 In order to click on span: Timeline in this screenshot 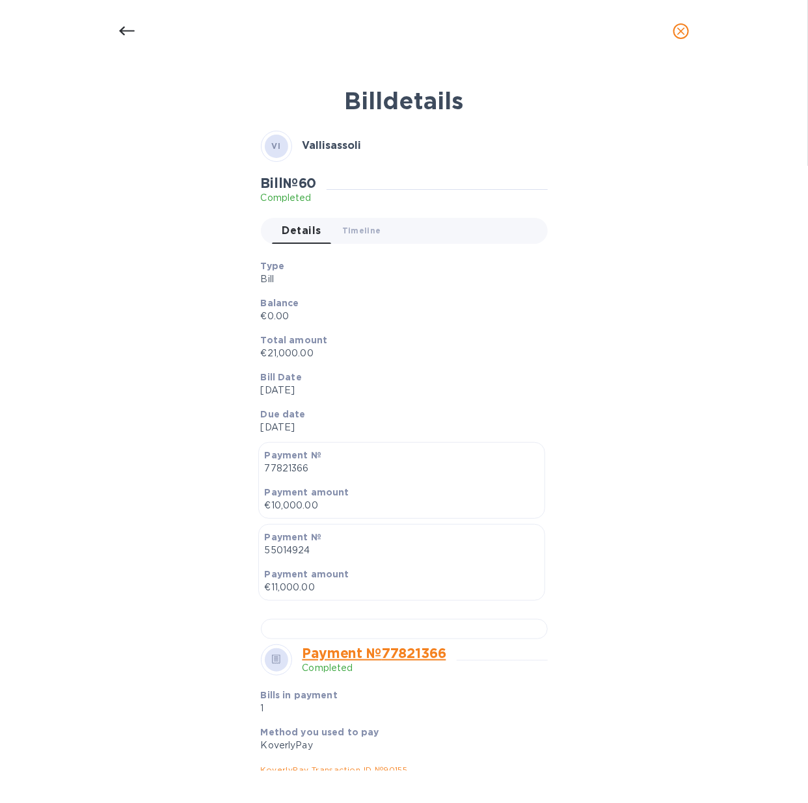, I will do `click(362, 230)`.